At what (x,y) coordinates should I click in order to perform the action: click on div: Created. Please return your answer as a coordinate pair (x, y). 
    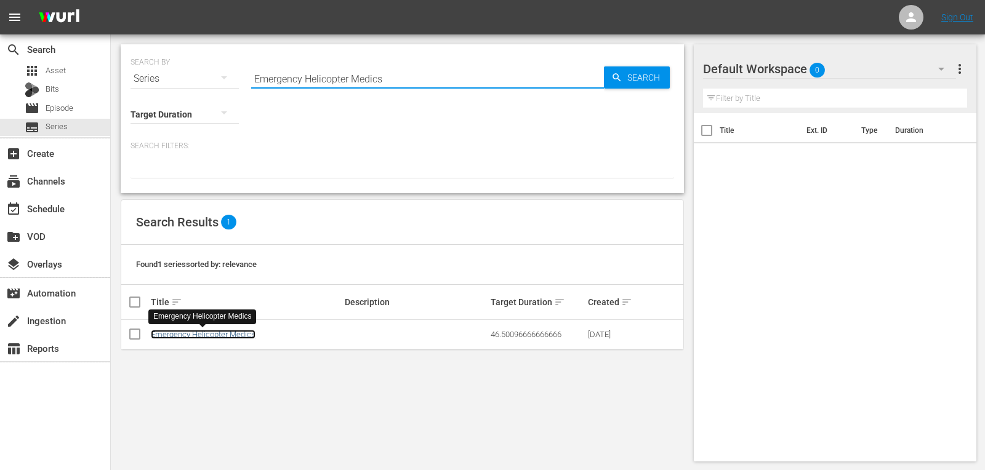
    Looking at the image, I should click on (610, 302).